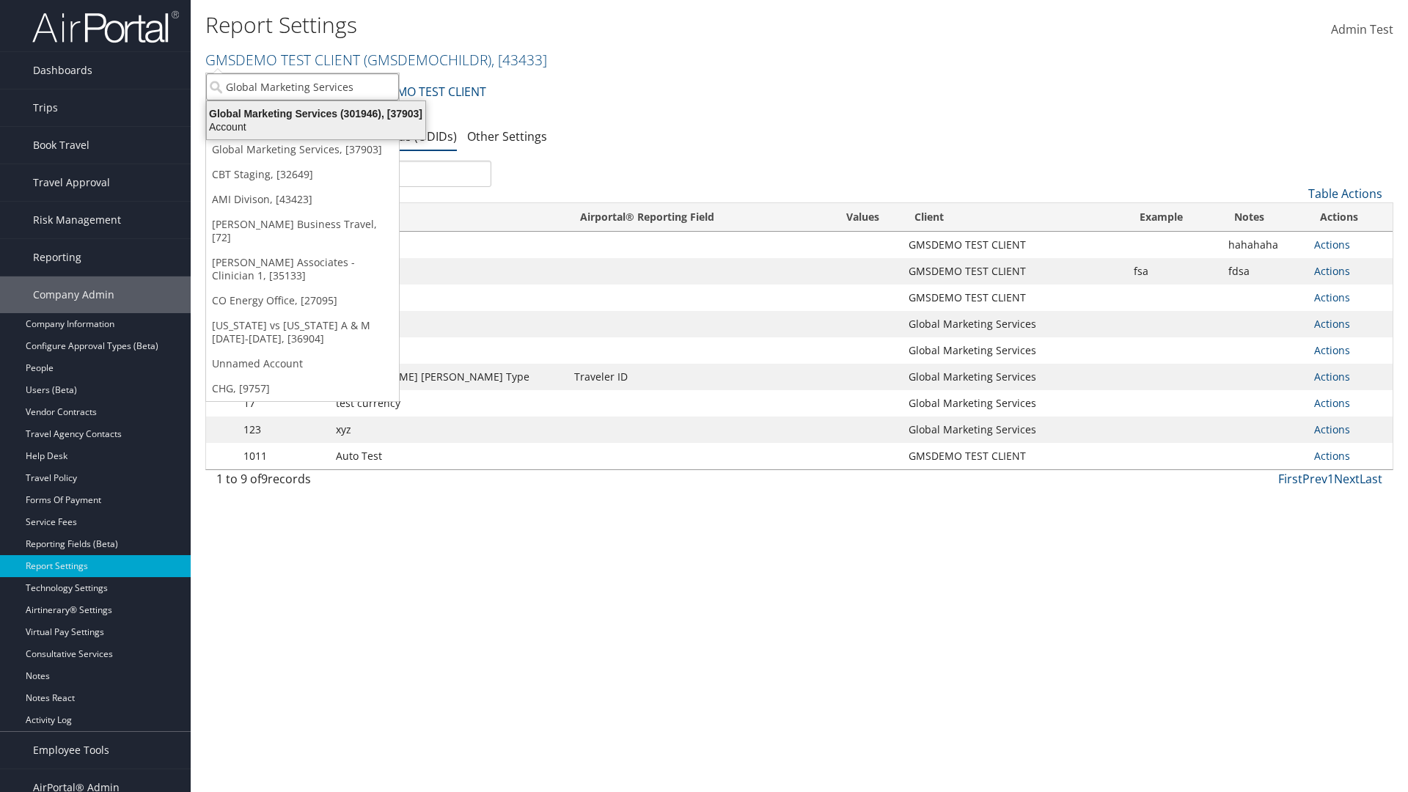 The image size is (1408, 792). I want to click on td: hahahaha, so click(1264, 245).